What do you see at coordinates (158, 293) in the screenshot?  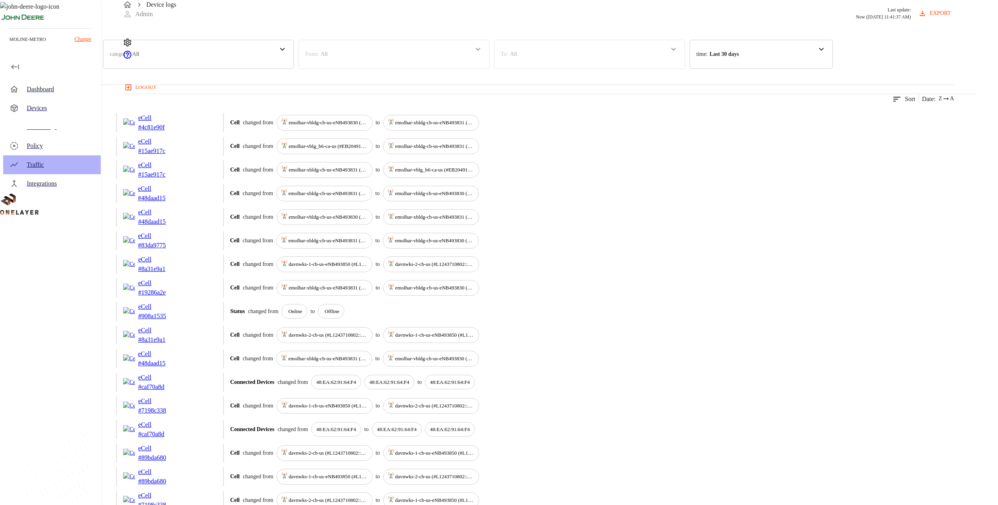 I see `p: # 19286a2e` at bounding box center [158, 293].